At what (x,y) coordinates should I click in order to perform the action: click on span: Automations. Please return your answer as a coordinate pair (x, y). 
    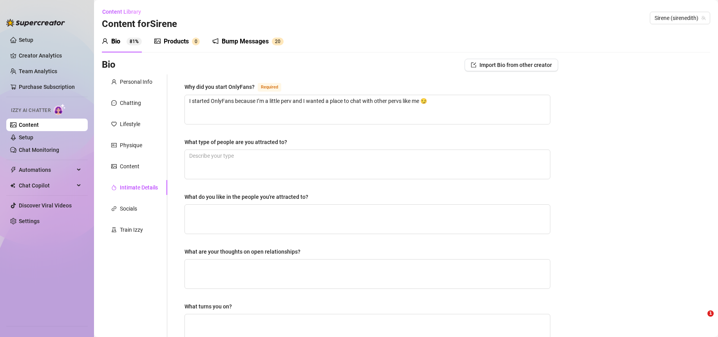
    Looking at the image, I should click on (47, 170).